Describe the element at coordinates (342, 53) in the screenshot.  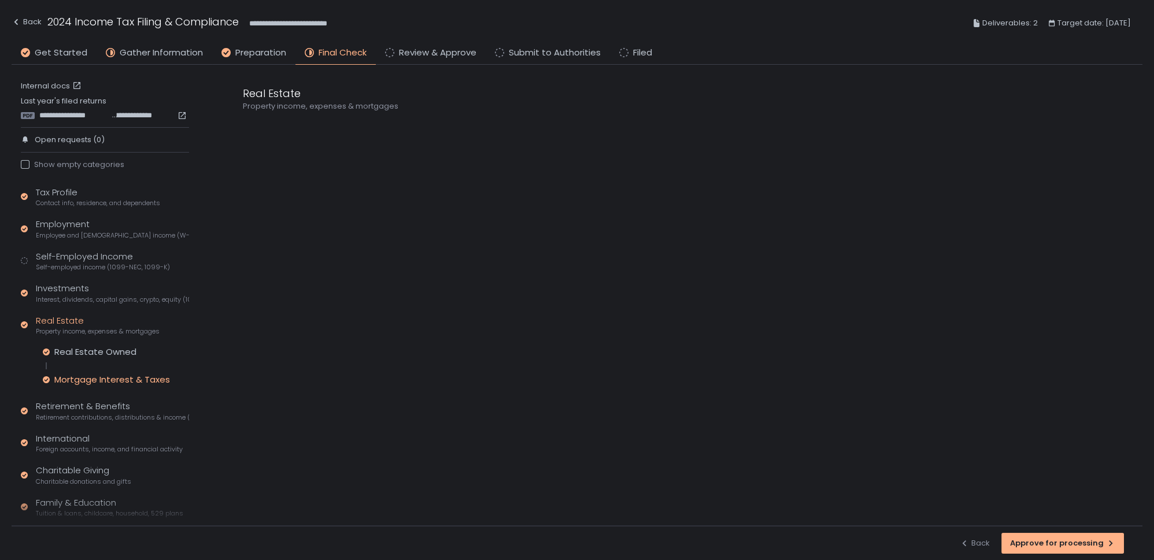
I see `span: Final Check` at that location.